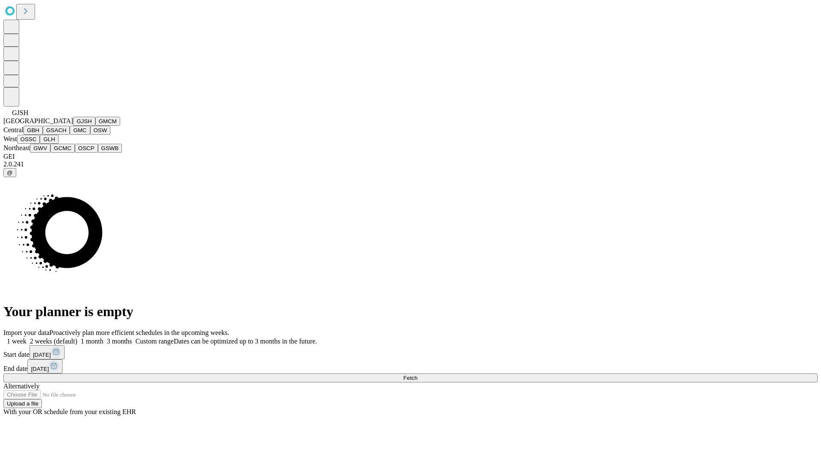 The image size is (821, 462). What do you see at coordinates (23, 403) in the screenshot?
I see `button: Upload a file` at bounding box center [23, 403].